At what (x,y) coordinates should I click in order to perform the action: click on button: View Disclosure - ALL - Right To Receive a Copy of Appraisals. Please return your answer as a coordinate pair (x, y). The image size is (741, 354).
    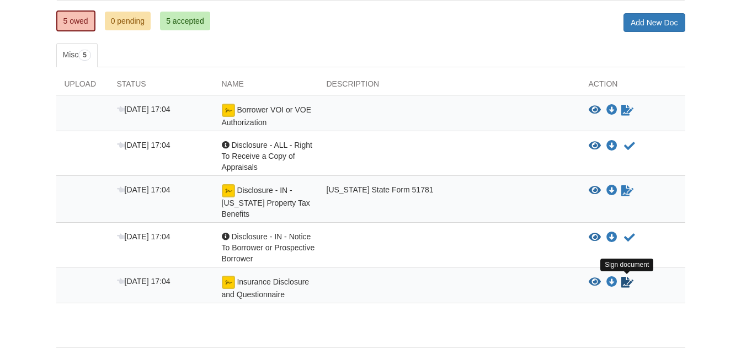
    Looking at the image, I should click on (595, 146).